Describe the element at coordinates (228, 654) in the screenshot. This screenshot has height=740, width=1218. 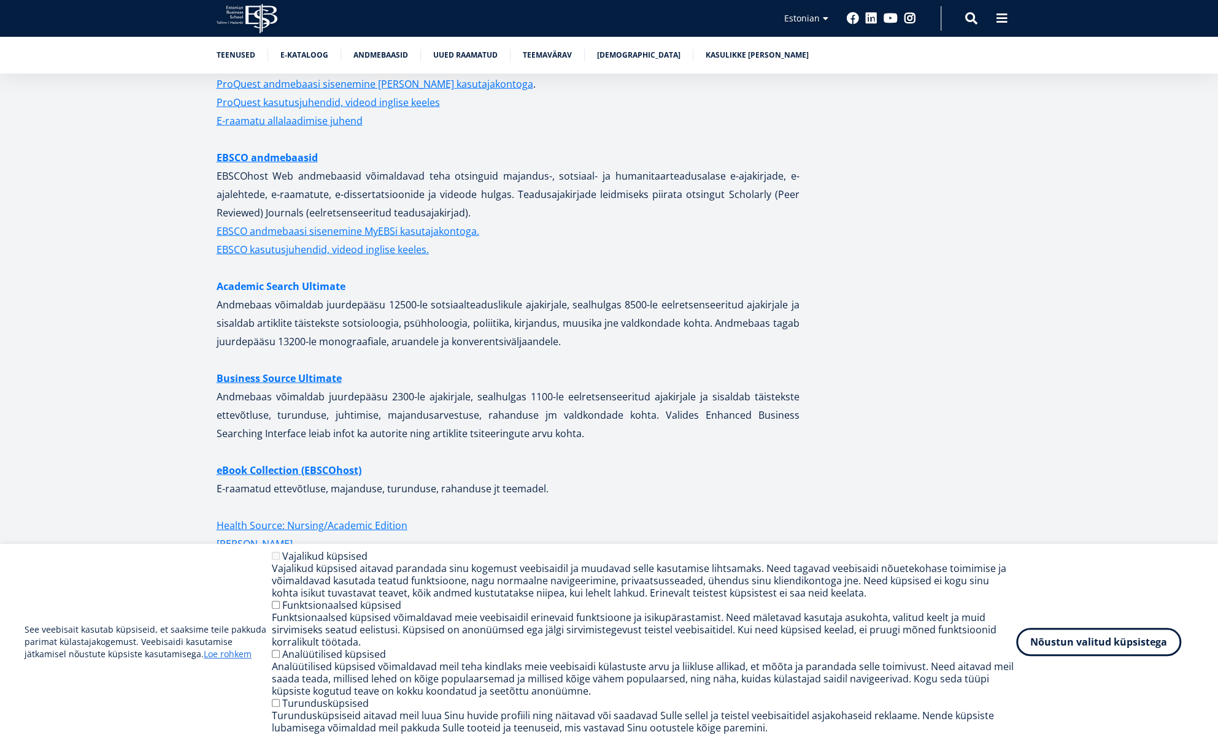
I see `a: Loe rohkem` at that location.